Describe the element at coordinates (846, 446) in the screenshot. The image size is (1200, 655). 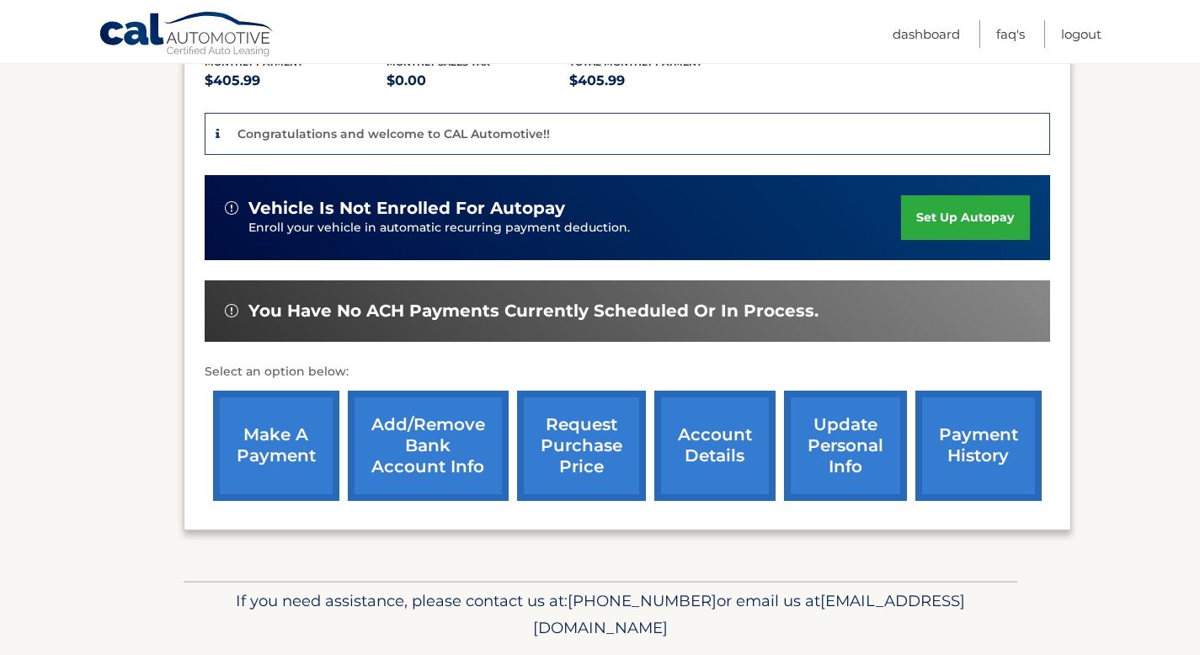
I see `a: update personal info` at that location.